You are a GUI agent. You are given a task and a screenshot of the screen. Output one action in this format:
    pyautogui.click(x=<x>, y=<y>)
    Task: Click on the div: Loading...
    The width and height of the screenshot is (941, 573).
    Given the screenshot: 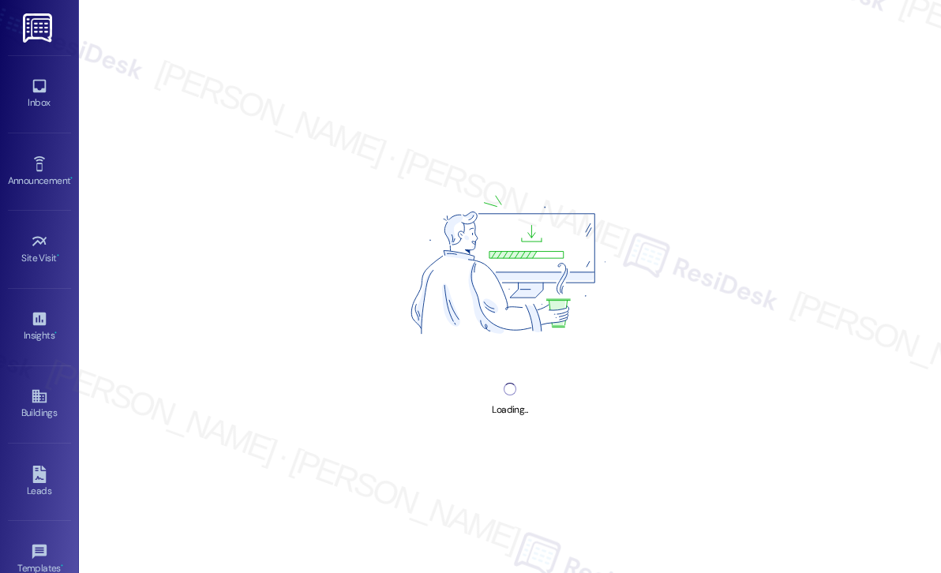 What is the action you would take?
    pyautogui.click(x=509, y=410)
    